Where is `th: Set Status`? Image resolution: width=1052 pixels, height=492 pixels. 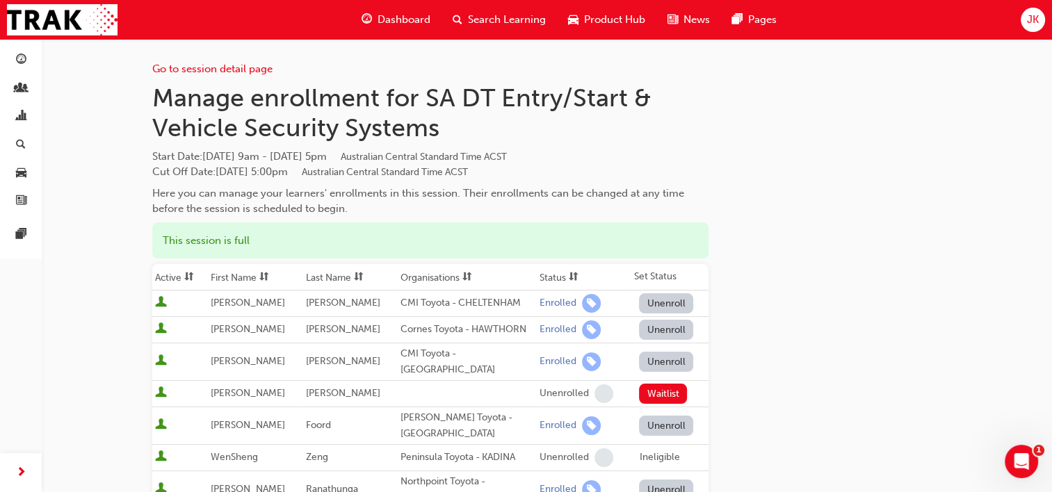 th: Set Status is located at coordinates (669, 277).